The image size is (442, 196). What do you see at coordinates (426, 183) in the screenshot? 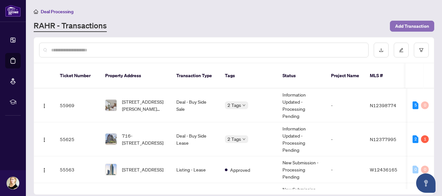
I see `button: Open asap` at bounding box center [426, 183].